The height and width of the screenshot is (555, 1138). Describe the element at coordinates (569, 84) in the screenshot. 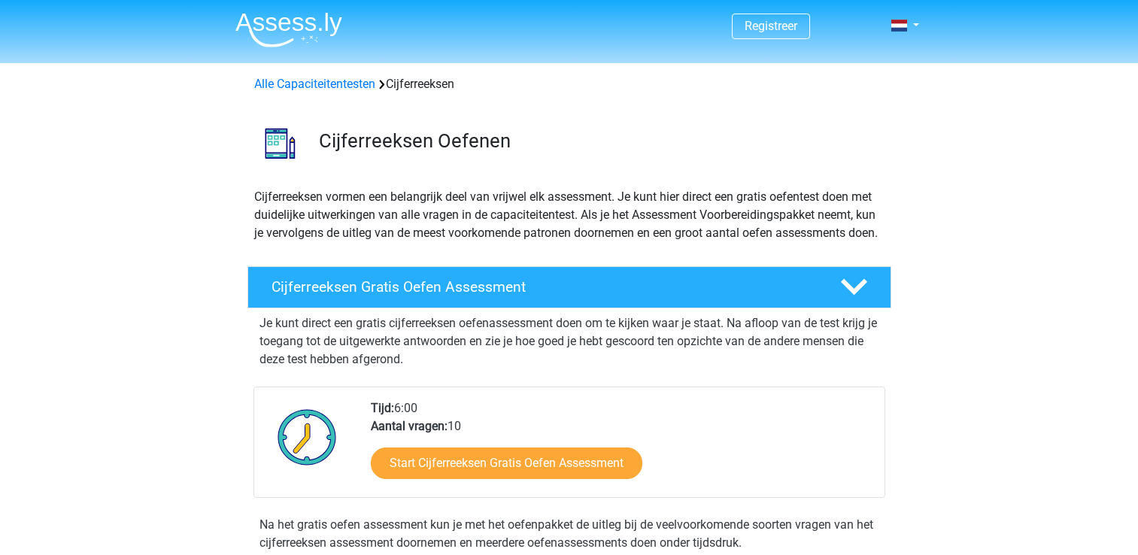

I see `div: Cijferreeksen` at that location.